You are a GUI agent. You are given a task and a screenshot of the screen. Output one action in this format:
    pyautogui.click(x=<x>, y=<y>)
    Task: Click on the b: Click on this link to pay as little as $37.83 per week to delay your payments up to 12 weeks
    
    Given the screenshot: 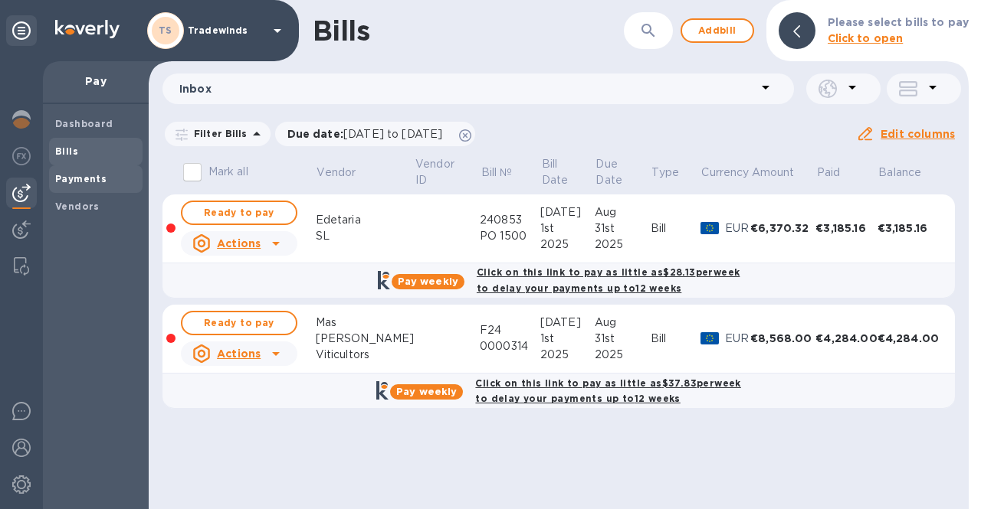 What is the action you would take?
    pyautogui.click(x=608, y=391)
    